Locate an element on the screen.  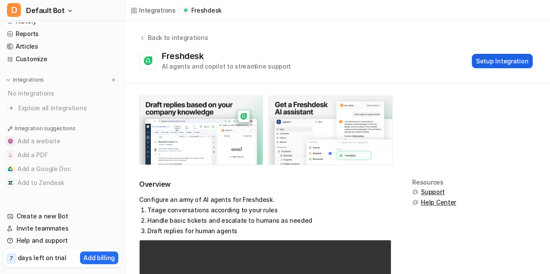
p: Integration suggestions is located at coordinates (45, 129).